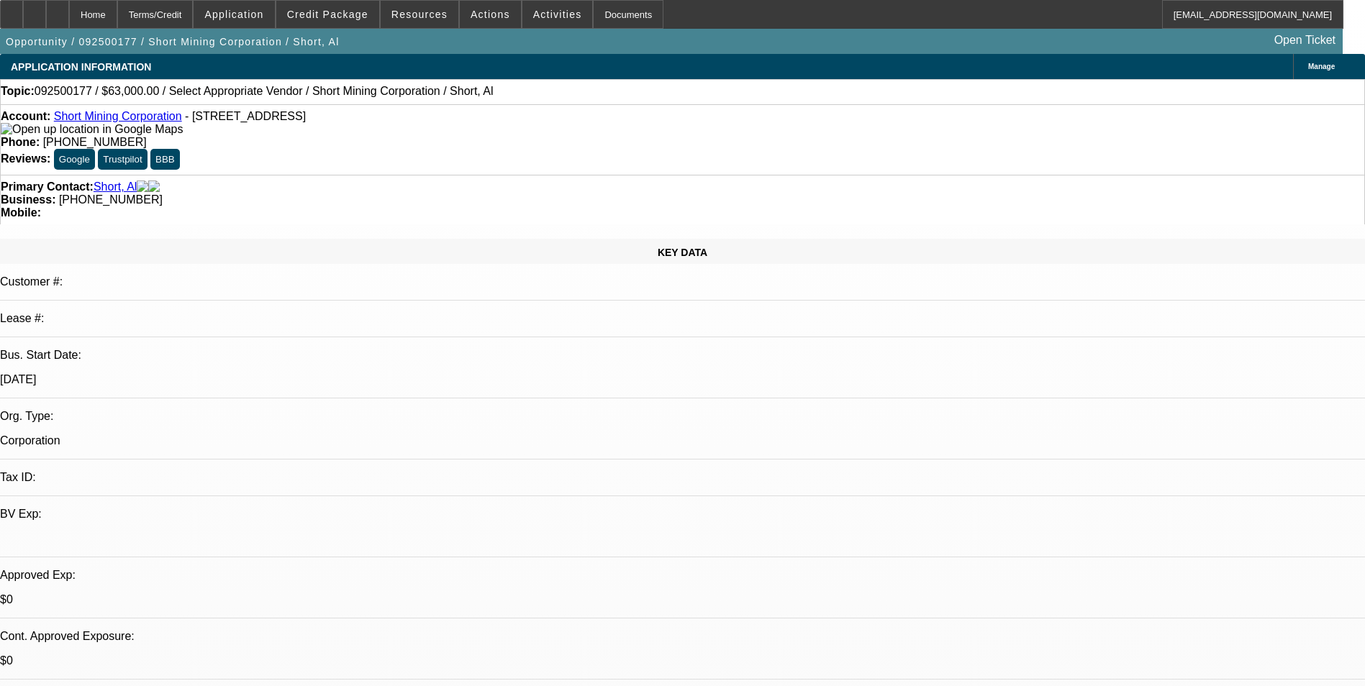  Describe the element at coordinates (490, 14) in the screenshot. I see `span: Actions` at that location.